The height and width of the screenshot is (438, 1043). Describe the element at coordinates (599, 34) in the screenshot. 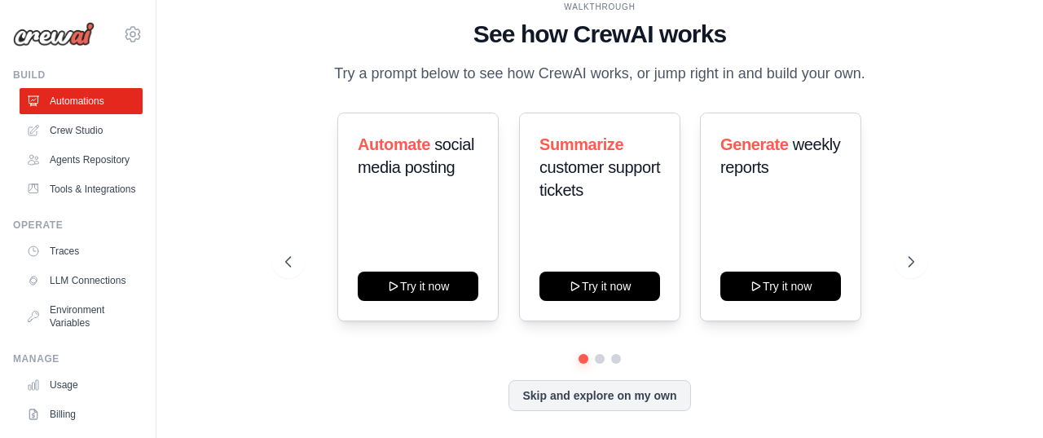

I see `h1: See how CrewAI works` at that location.